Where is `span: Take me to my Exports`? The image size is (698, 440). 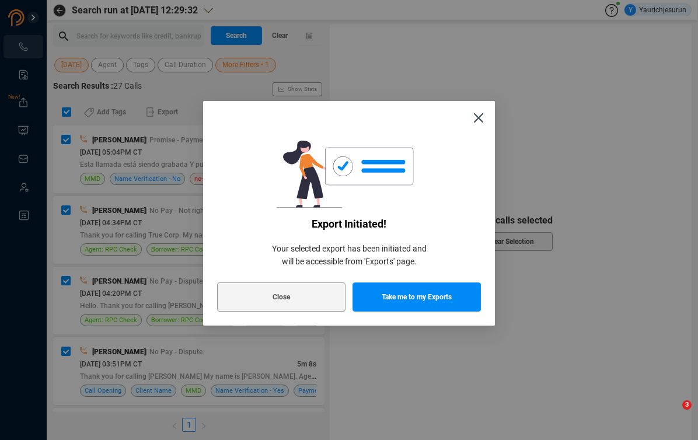 span: Take me to my Exports is located at coordinates (417, 297).